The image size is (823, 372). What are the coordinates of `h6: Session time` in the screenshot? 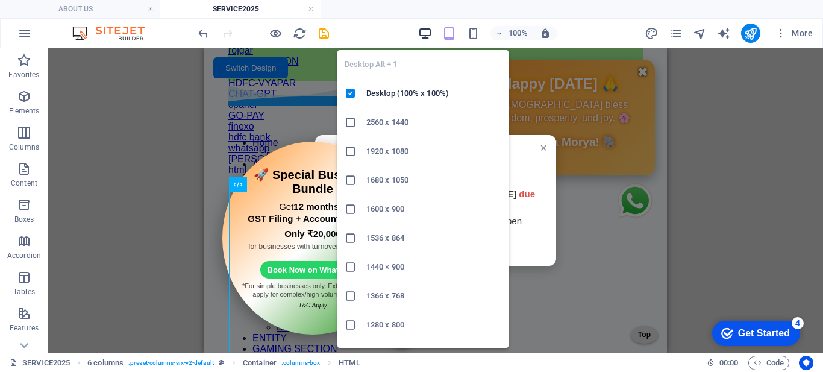 It's located at (723, 363).